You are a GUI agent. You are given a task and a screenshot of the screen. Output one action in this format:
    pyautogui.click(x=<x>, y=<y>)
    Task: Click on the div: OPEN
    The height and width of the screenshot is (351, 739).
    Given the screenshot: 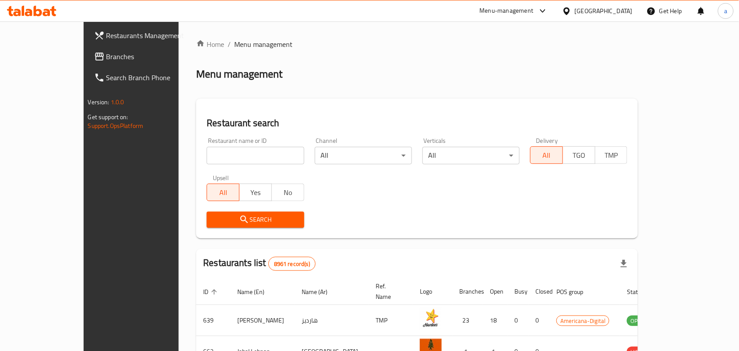 What is the action you would take?
    pyautogui.click(x=638, y=321)
    